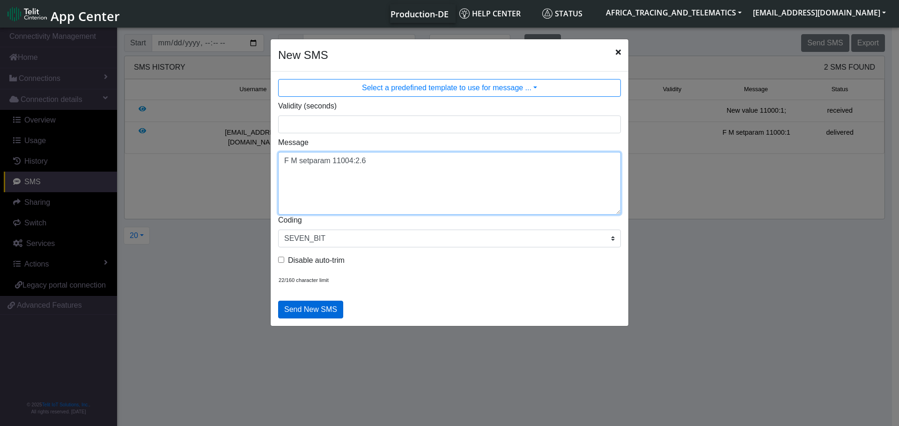 The image size is (899, 426). What do you see at coordinates (316, 261) in the screenshot?
I see `label: Disable auto-trim` at bounding box center [316, 261].